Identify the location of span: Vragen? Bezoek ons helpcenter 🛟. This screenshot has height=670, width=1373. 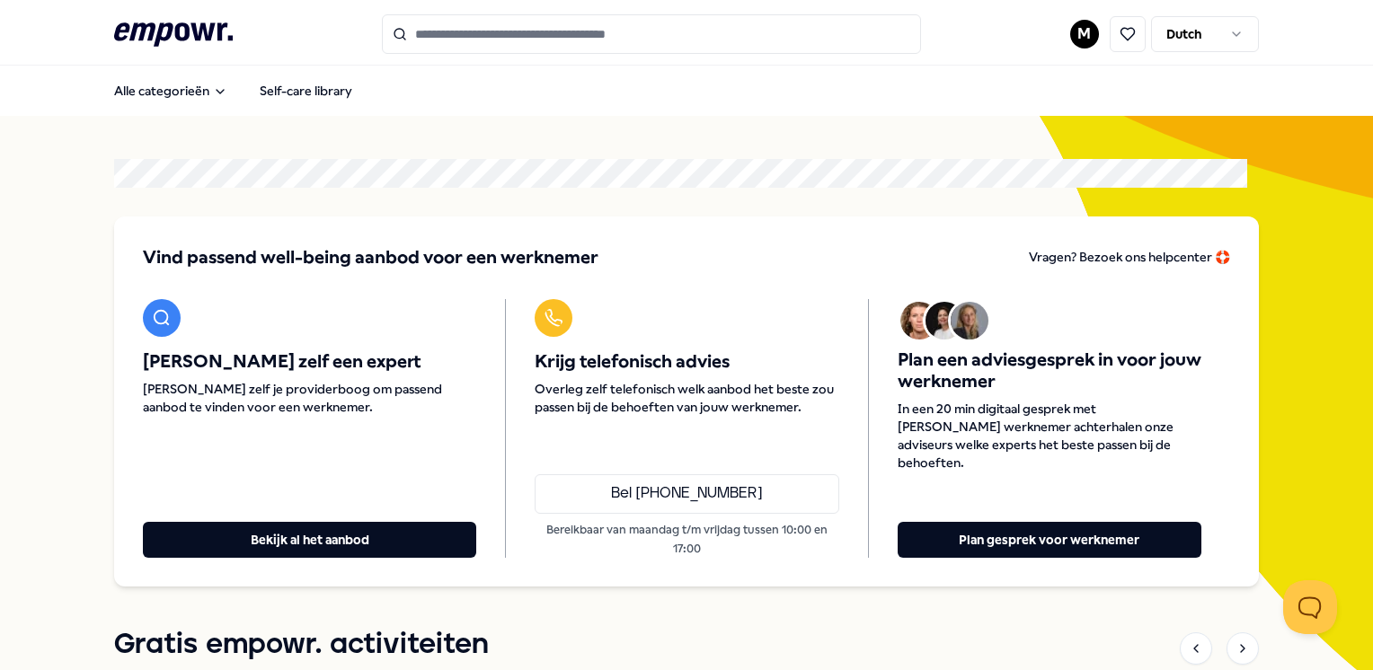
(1130, 257).